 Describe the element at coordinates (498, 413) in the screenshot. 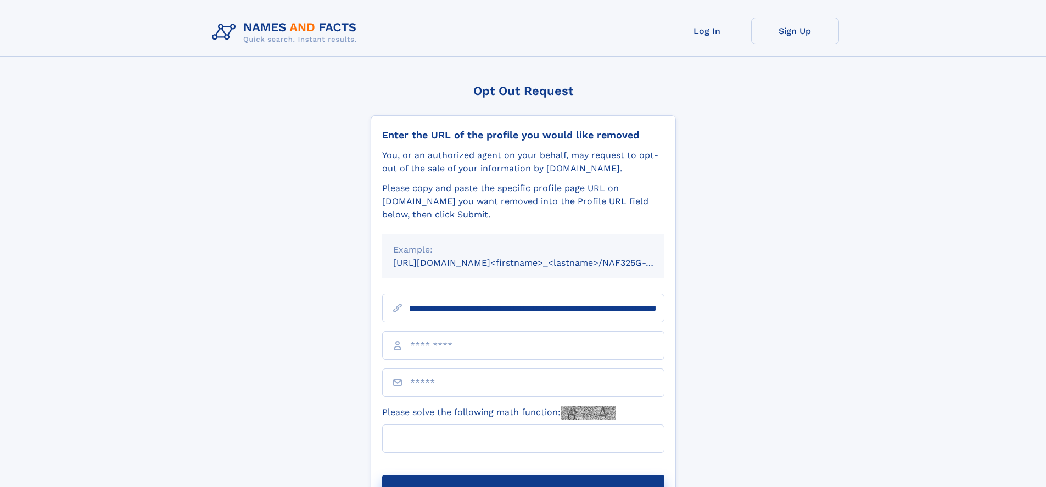

I see `label: Please solve the following math function:` at that location.